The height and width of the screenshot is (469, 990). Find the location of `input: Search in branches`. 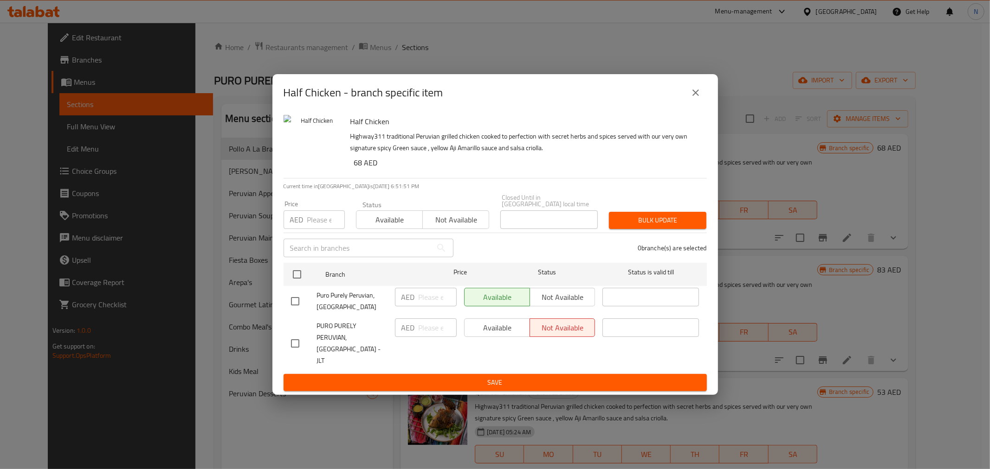

input: Search in branches is located at coordinates (358, 248).